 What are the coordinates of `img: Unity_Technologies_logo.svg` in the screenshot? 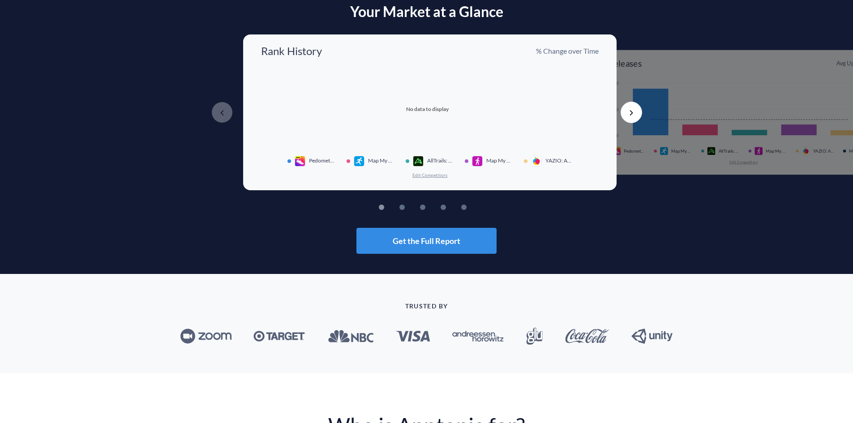 It's located at (652, 336).